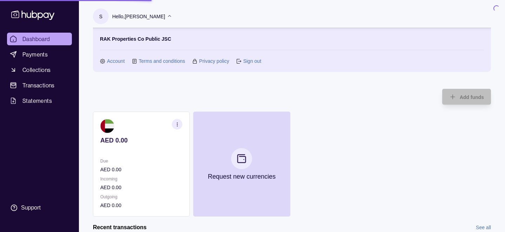 This screenshot has height=232, width=505. Describe the element at coordinates (472, 97) in the screenshot. I see `span: Add funds` at that location.